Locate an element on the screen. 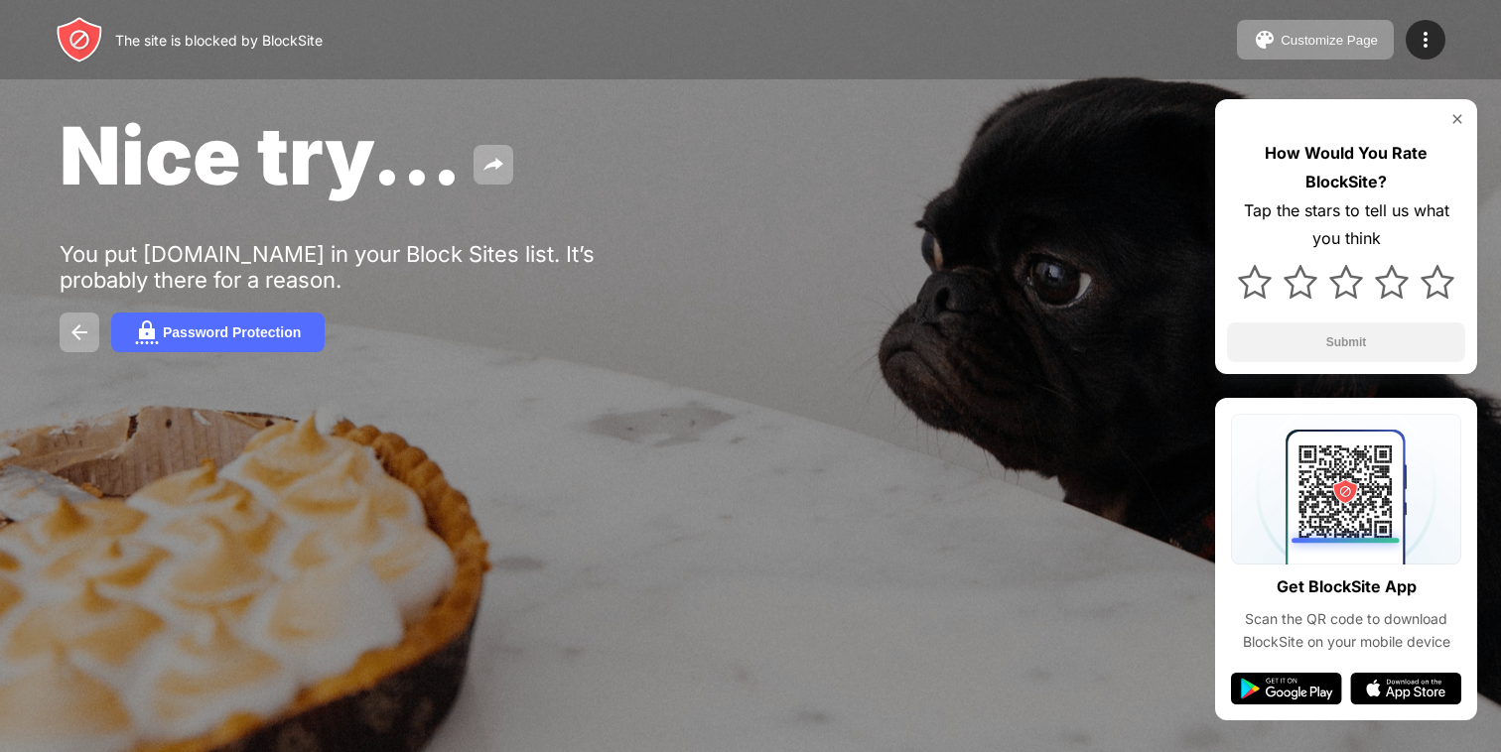 The height and width of the screenshot is (752, 1501). div: Password Protection is located at coordinates (231, 333).